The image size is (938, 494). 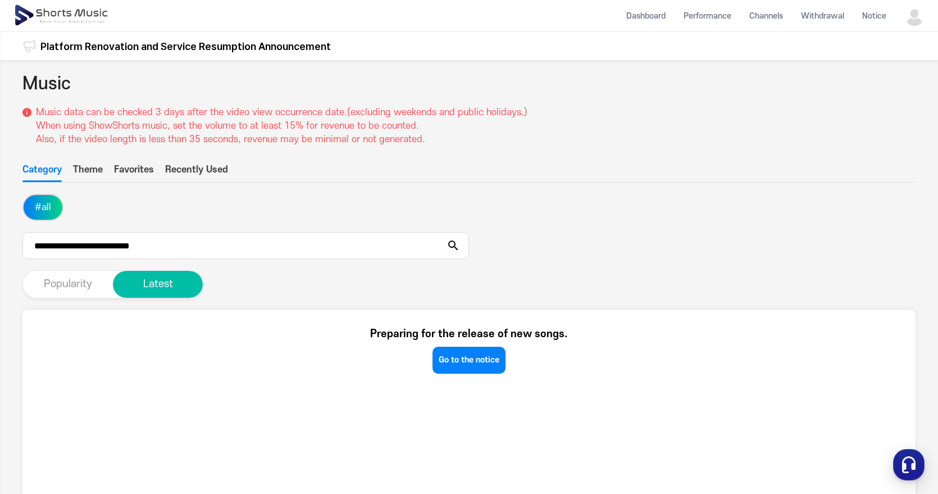 What do you see at coordinates (29, 46) in the screenshot?
I see `img: 알림 아이콘` at bounding box center [29, 46].